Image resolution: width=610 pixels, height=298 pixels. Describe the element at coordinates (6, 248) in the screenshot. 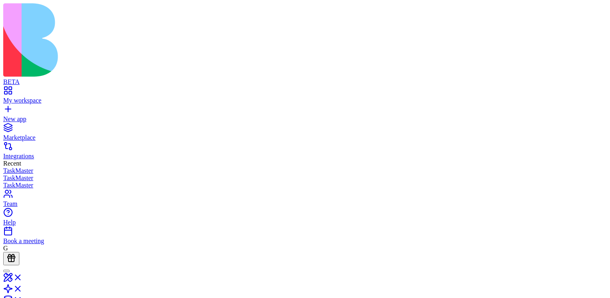

I see `span: G` at that location.